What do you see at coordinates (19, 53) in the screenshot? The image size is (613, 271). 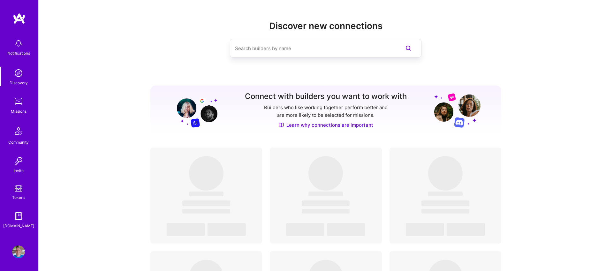 I see `div: Notifications` at bounding box center [19, 53].